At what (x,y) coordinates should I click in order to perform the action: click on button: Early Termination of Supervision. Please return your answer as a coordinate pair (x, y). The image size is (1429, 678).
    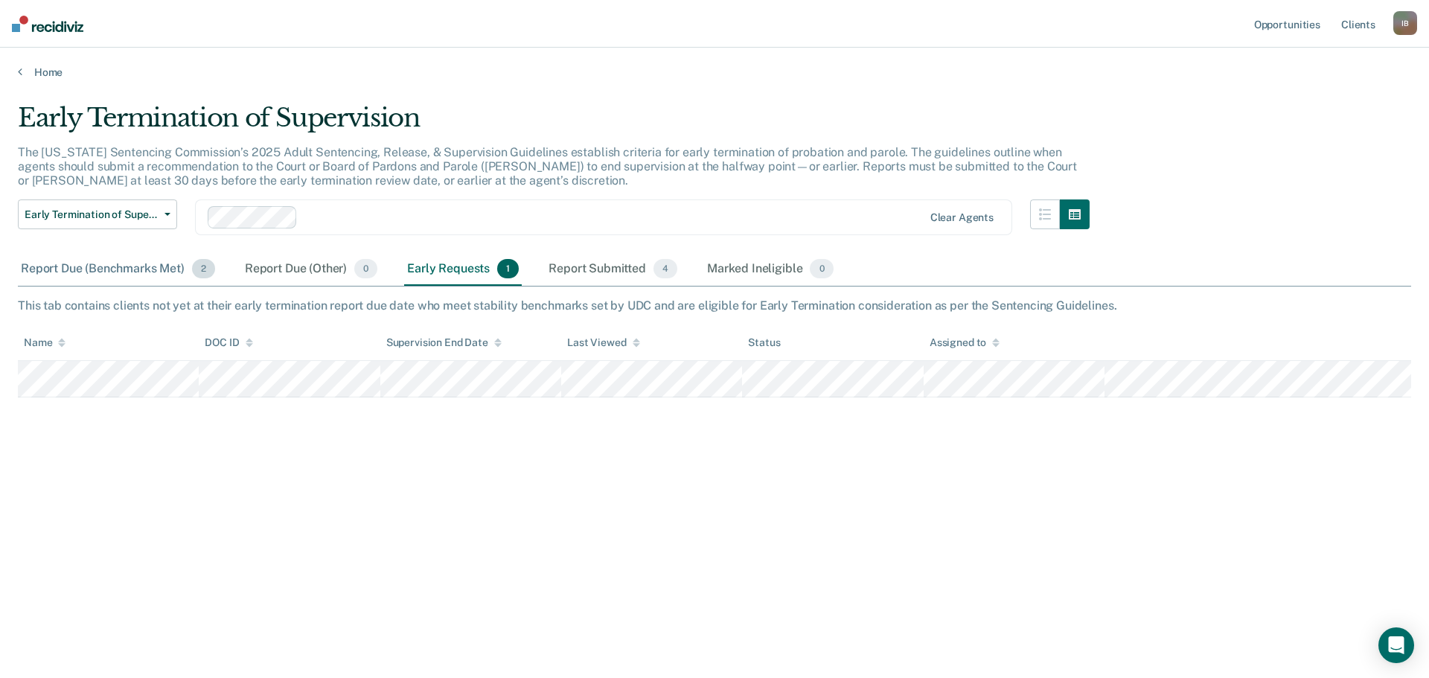
    Looking at the image, I should click on (97, 214).